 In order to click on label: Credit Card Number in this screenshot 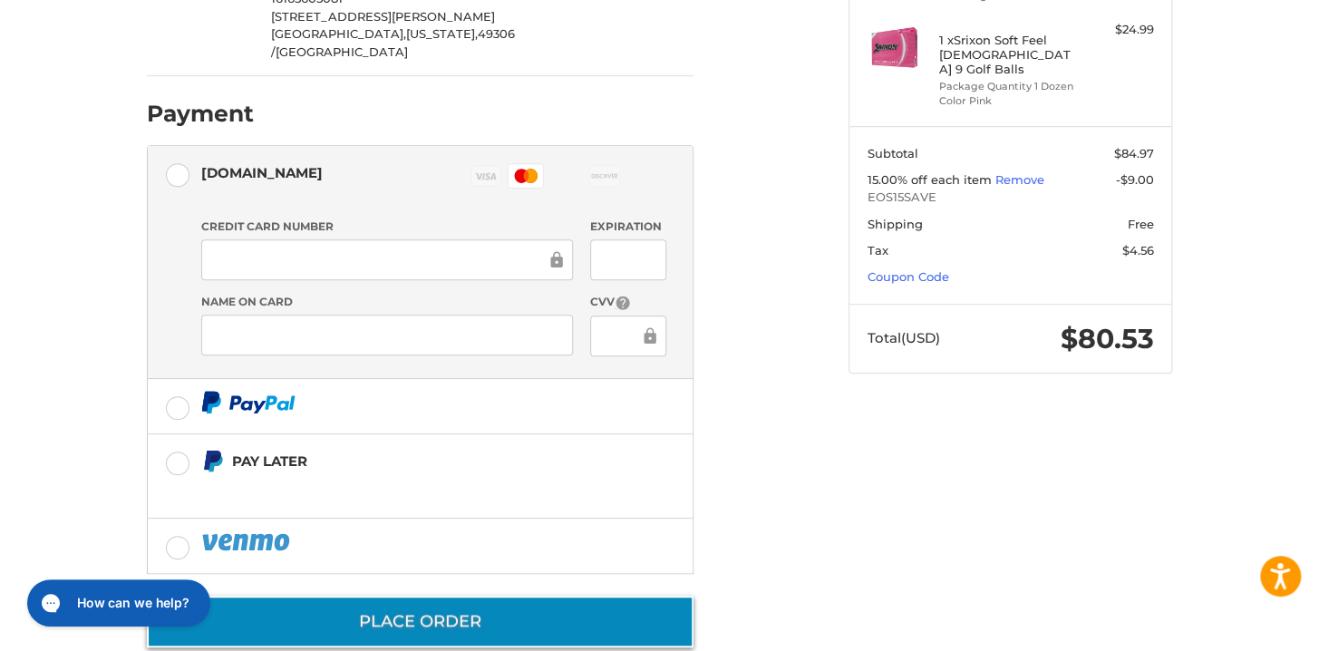, I will do `click(387, 227)`.